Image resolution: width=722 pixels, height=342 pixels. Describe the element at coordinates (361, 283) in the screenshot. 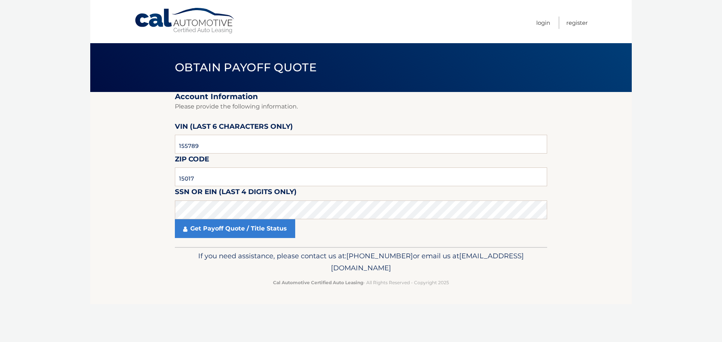

I see `p: - All Rights Reserved - Copyright 2025` at that location.